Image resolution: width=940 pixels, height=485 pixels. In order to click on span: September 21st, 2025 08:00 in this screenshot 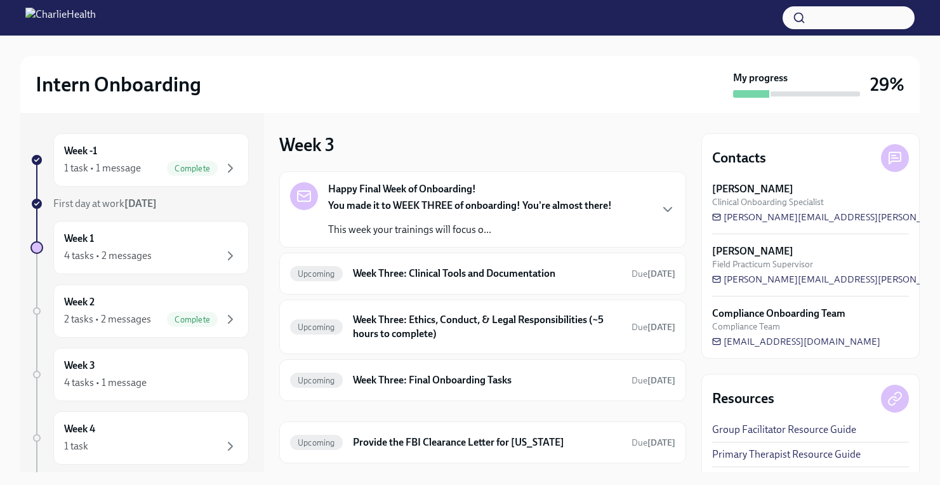, I will do `click(653, 380)`.